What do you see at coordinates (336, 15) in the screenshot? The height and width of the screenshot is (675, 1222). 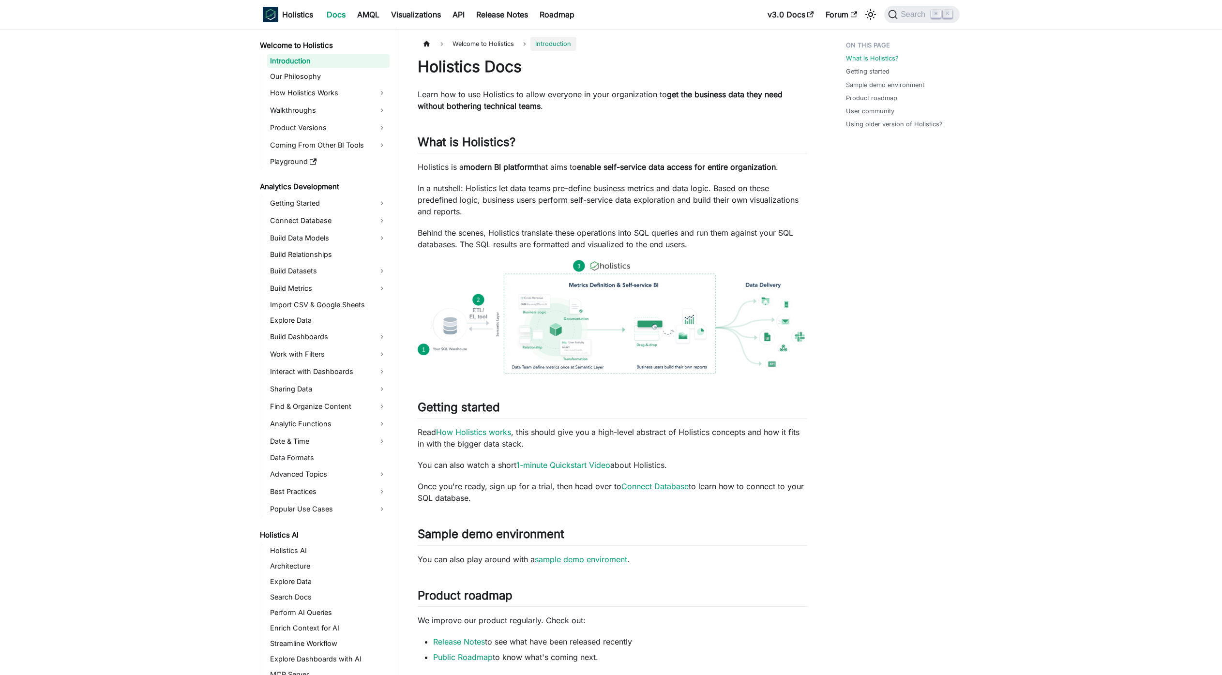 I see `a: Docs` at bounding box center [336, 15].